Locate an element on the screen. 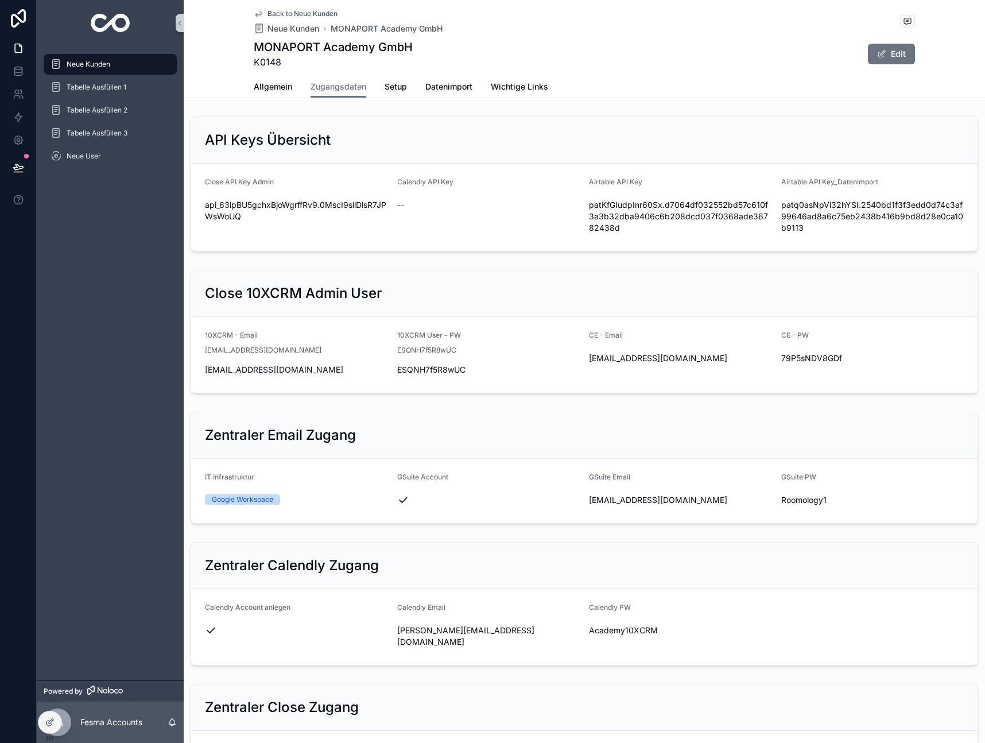  a: Datenimport is located at coordinates (449, 88).